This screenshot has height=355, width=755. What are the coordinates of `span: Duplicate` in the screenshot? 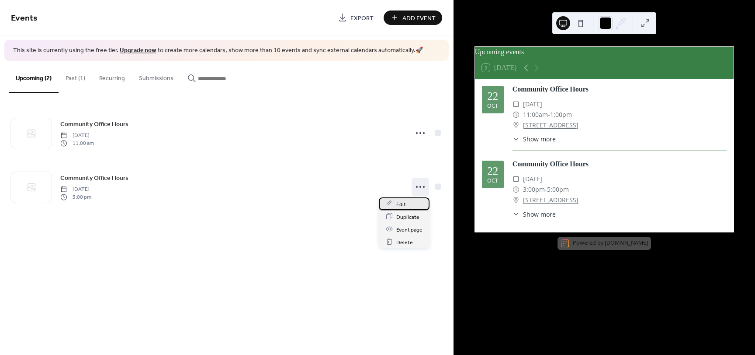 It's located at (408, 216).